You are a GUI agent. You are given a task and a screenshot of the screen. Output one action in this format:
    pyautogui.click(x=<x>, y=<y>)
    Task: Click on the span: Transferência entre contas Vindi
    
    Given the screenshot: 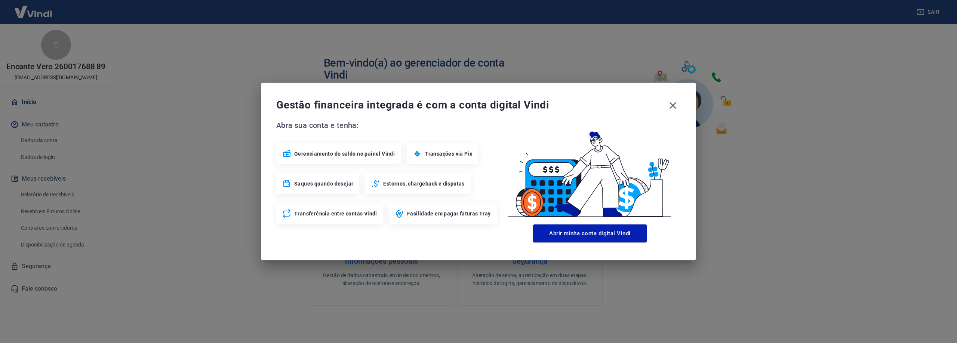 What is the action you would take?
    pyautogui.click(x=336, y=213)
    